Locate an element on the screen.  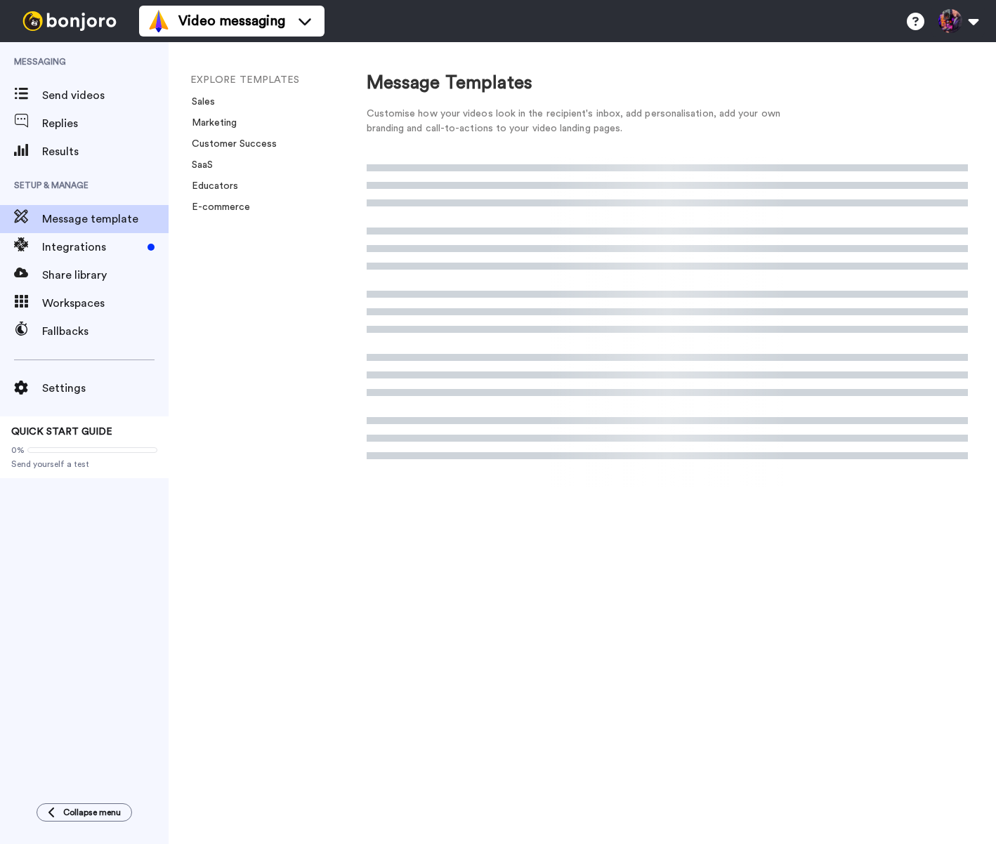
span: Settings is located at coordinates (105, 388).